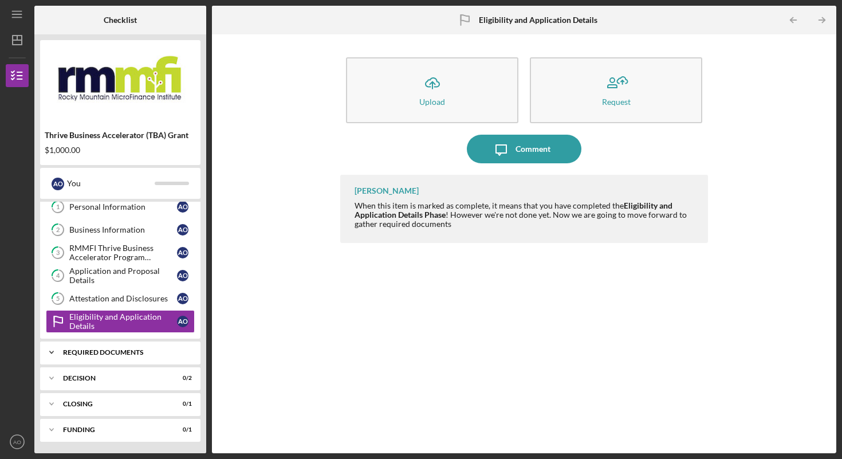  What do you see at coordinates (123, 253) in the screenshot?
I see `div: RMMFI Thrive Business Accelerator Program Participation` at bounding box center [123, 253].